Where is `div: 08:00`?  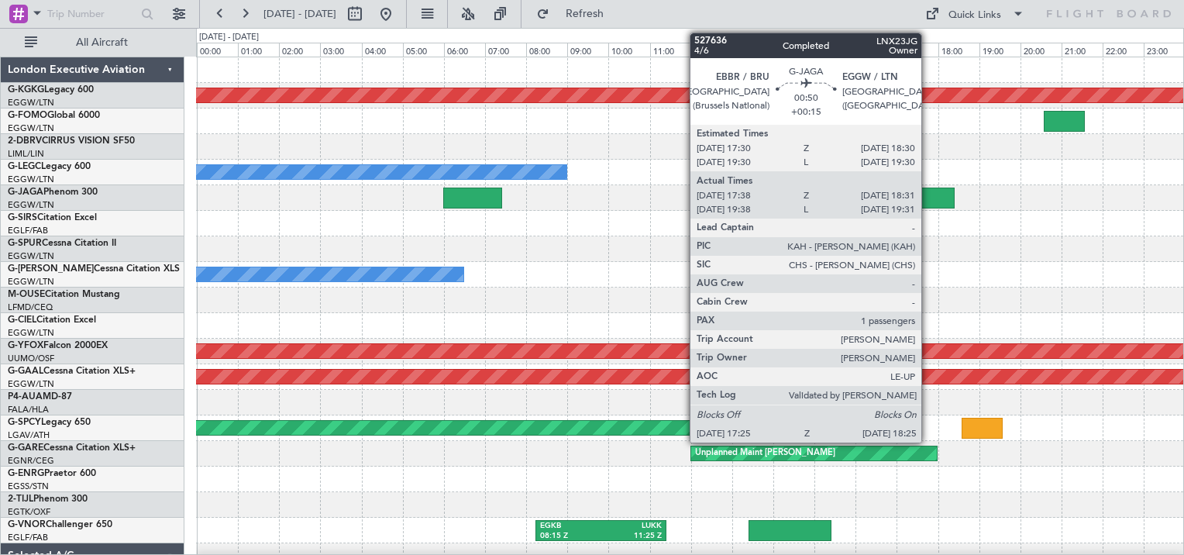
div: 08:00 is located at coordinates (546, 50).